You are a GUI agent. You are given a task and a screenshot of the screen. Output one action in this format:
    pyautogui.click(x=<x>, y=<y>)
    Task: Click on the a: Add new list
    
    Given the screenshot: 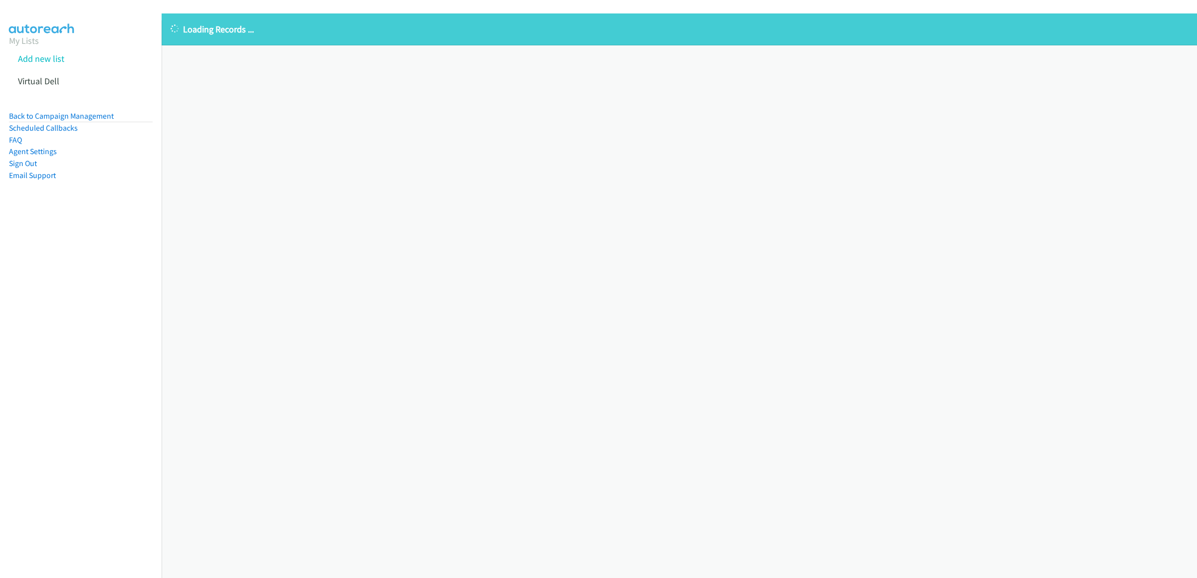 What is the action you would take?
    pyautogui.click(x=41, y=58)
    